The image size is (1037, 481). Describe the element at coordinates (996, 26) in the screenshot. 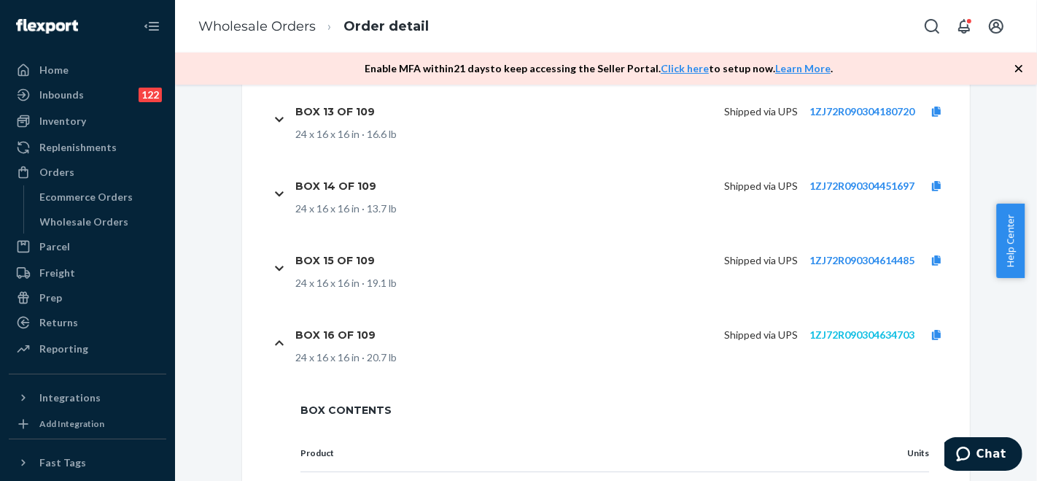

I see `button: Open account menu` at that location.